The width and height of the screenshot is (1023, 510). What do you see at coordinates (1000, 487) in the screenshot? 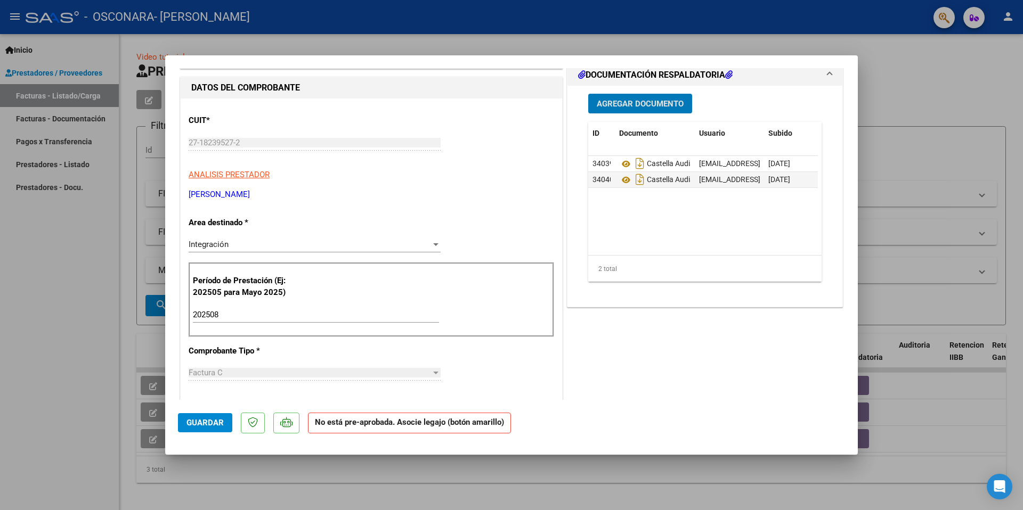
I see `div: Open Intercom Messenger` at bounding box center [1000, 487].